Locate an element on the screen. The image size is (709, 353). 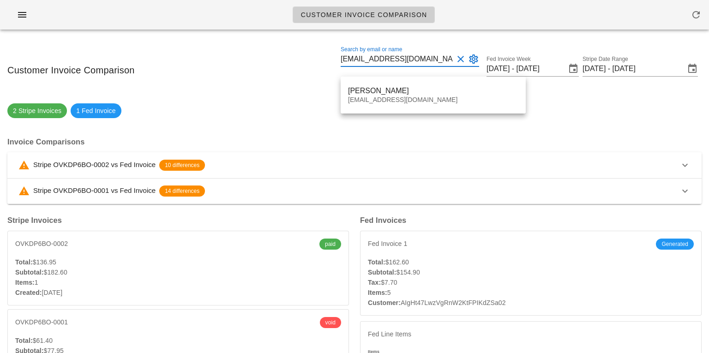
button: Clear Search by email or name is located at coordinates (460, 59).